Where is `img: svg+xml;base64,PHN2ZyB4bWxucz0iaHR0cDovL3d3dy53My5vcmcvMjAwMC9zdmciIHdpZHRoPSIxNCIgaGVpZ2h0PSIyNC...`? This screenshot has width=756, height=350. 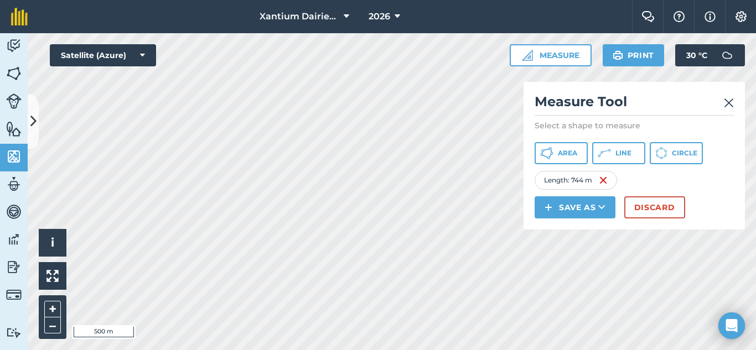 img: svg+xml;base64,PHN2ZyB4bWxucz0iaHR0cDovL3d3dy53My5vcmcvMjAwMC9zdmciIHdpZHRoPSIxNCIgaGVpZ2h0PSIyNC... is located at coordinates (548, 207).